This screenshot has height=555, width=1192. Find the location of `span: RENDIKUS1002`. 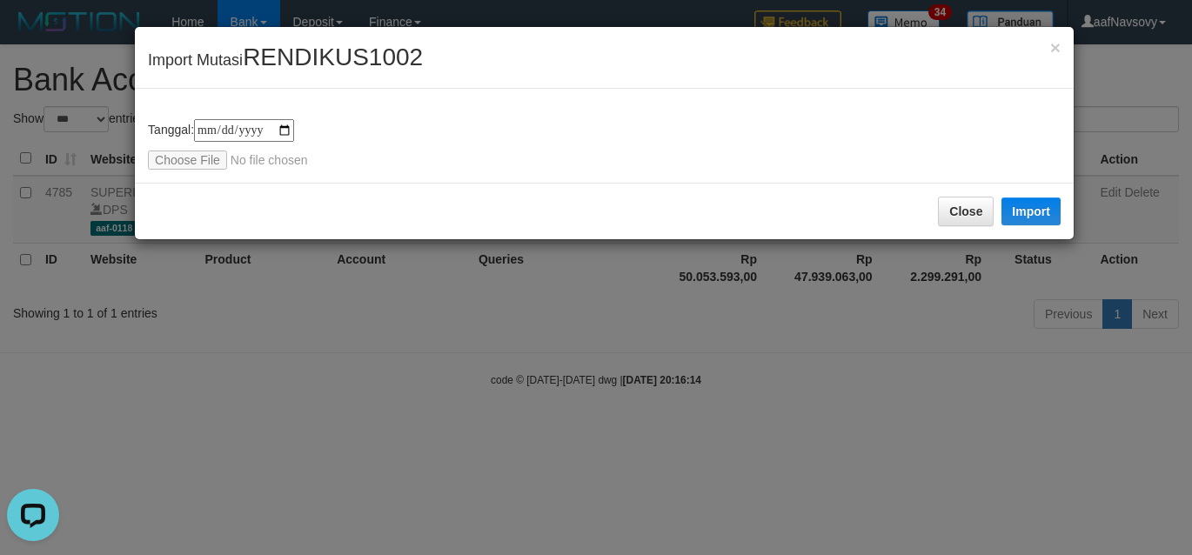

span: RENDIKUS1002 is located at coordinates (332, 57).